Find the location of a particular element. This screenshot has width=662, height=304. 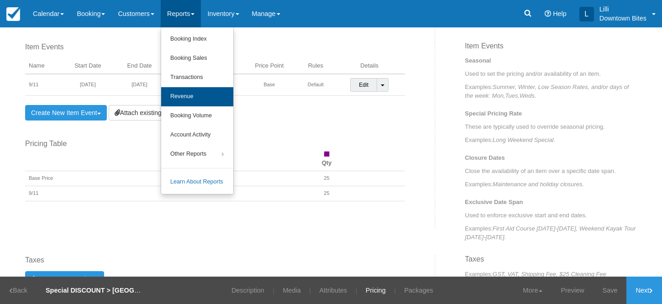

a: Revenue is located at coordinates (197, 97).